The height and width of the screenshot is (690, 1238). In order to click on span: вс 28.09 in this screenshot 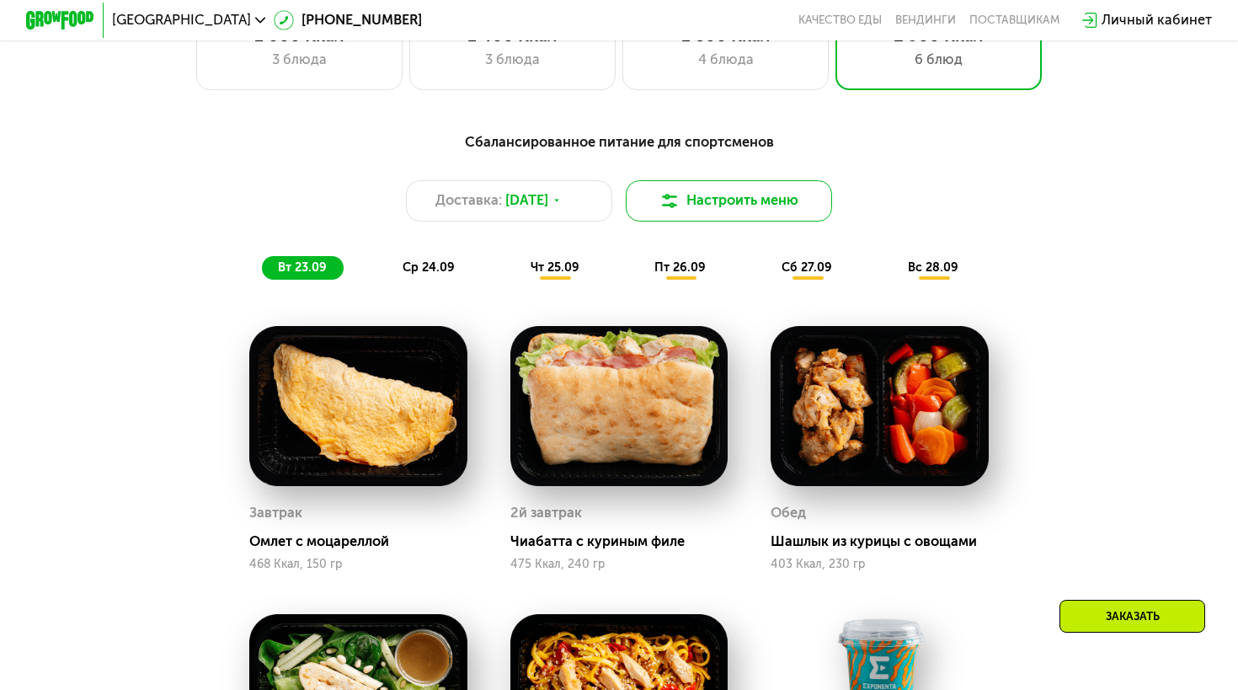, I will do `click(933, 267)`.